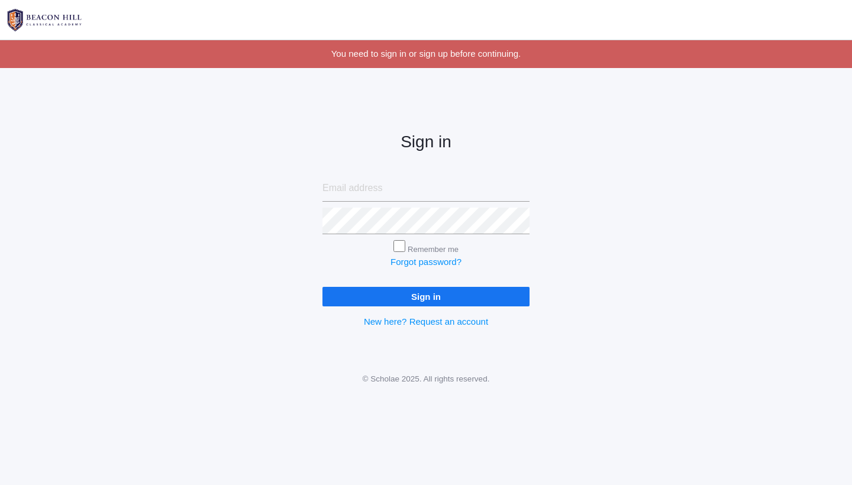 This screenshot has width=852, height=485. What do you see at coordinates (426, 188) in the screenshot?
I see `input: Email address` at bounding box center [426, 188].